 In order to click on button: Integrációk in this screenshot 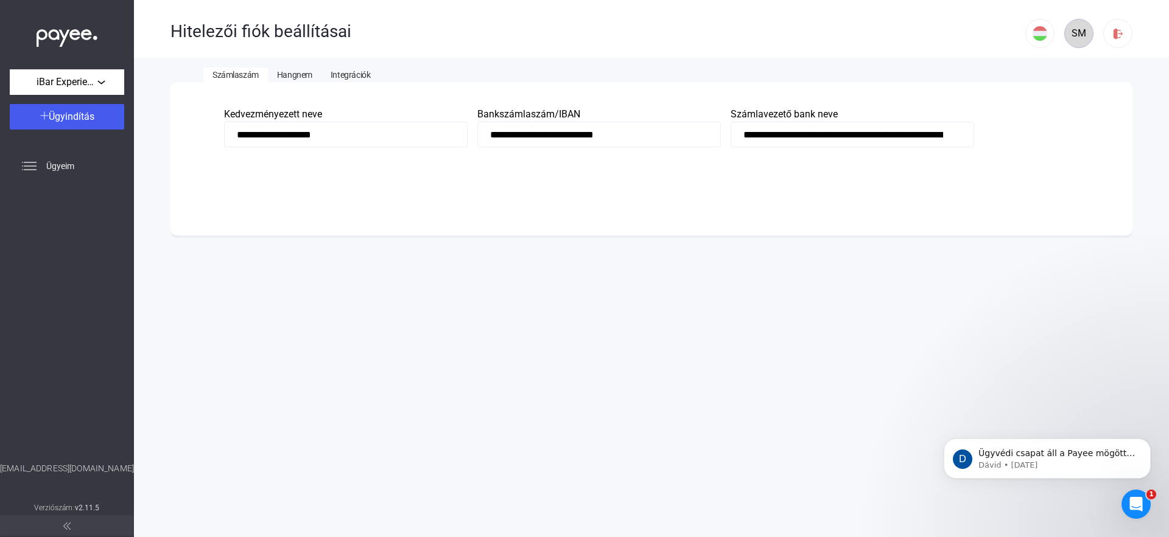, I will do `click(350, 75)`.